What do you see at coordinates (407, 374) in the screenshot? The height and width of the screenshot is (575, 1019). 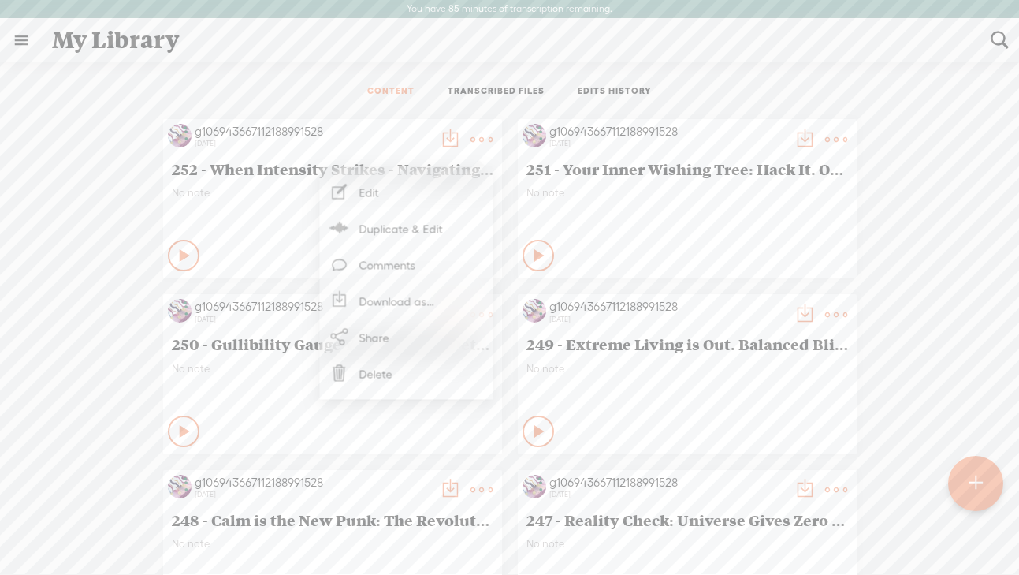 I see `a: Delete` at bounding box center [407, 374].